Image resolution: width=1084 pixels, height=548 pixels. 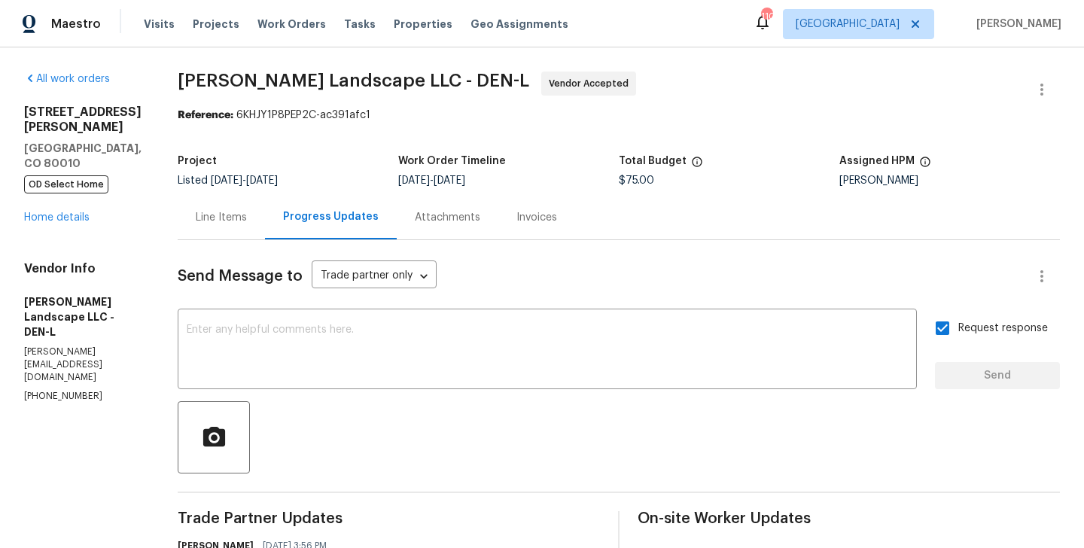 I want to click on h5: Assigned HPM, so click(x=877, y=161).